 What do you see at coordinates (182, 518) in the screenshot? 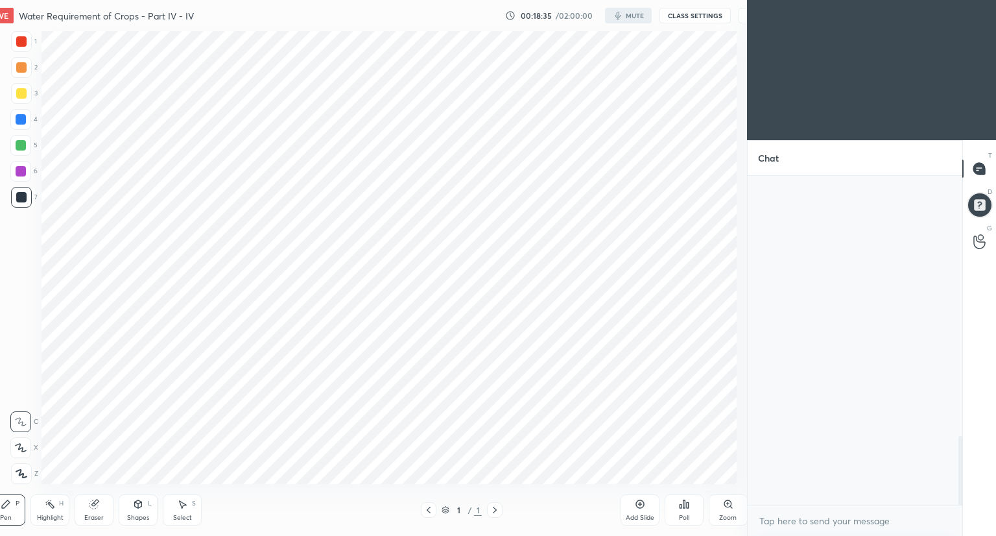
I see `div: Select` at bounding box center [182, 518].